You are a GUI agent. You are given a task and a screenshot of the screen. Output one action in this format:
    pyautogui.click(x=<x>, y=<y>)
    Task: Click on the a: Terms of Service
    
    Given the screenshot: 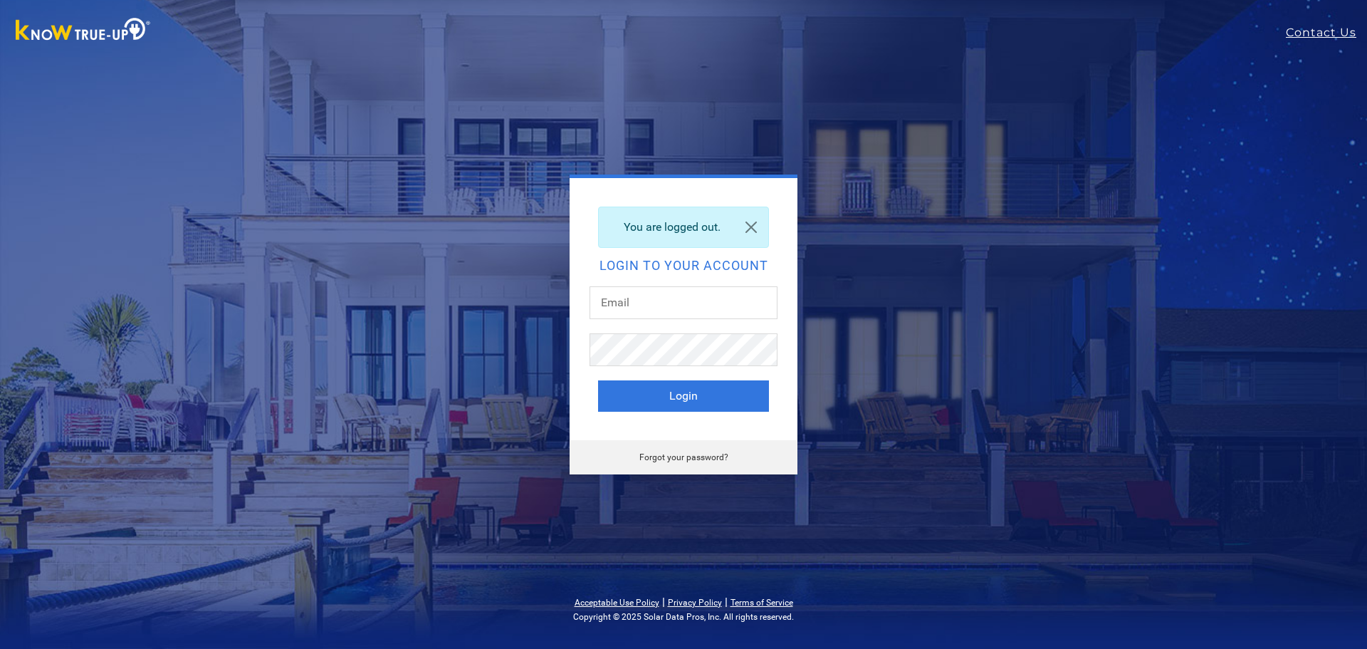 What is the action you would take?
    pyautogui.click(x=762, y=602)
    